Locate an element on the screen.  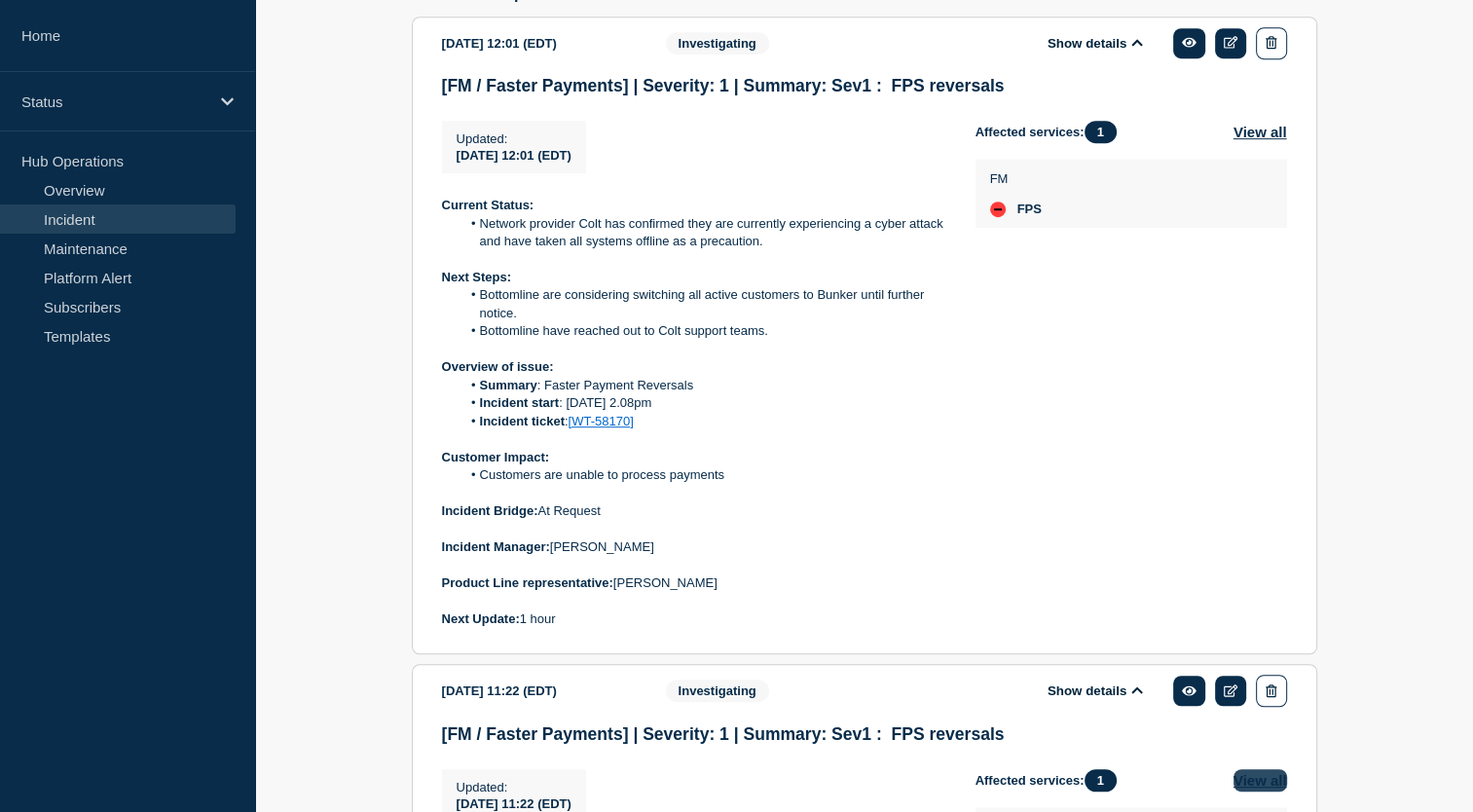
span: FPS is located at coordinates (1029, 209).